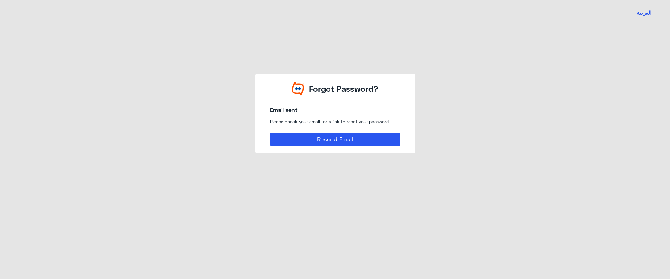 Image resolution: width=670 pixels, height=279 pixels. I want to click on p: Forgot Password?, so click(344, 89).